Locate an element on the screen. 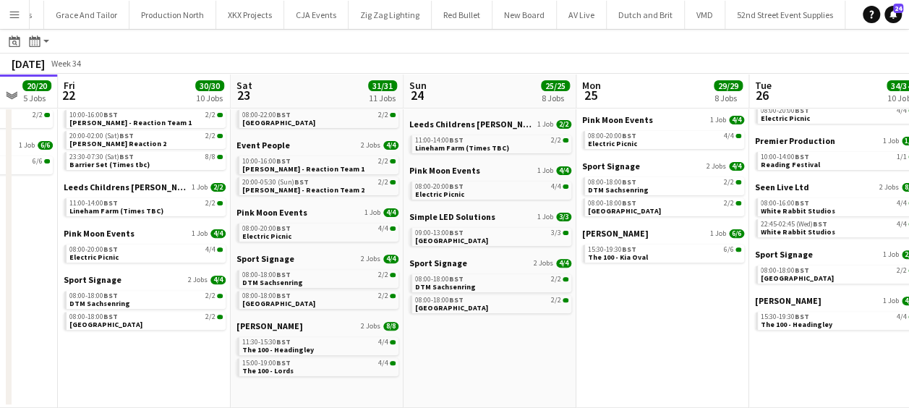  span: 10:00-14:00 is located at coordinates (785, 157).